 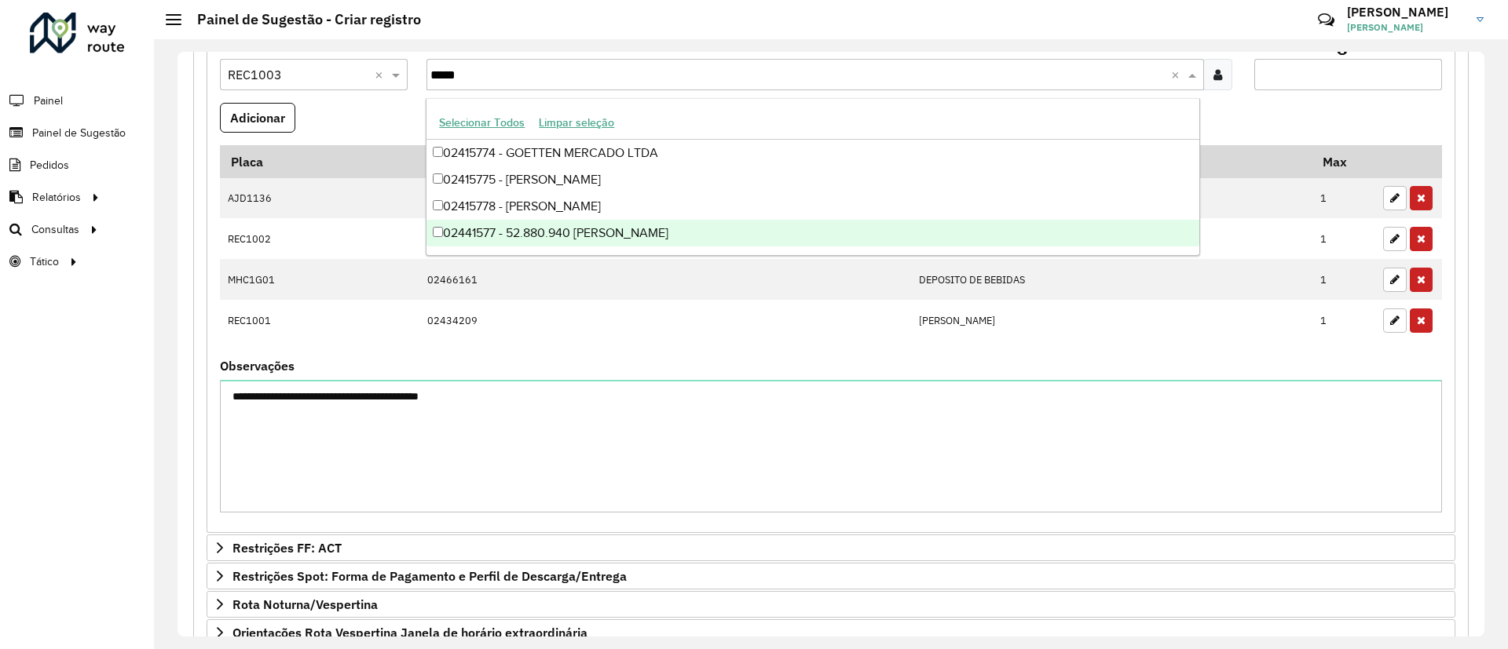 I want to click on td: REC1001, so click(x=320, y=320).